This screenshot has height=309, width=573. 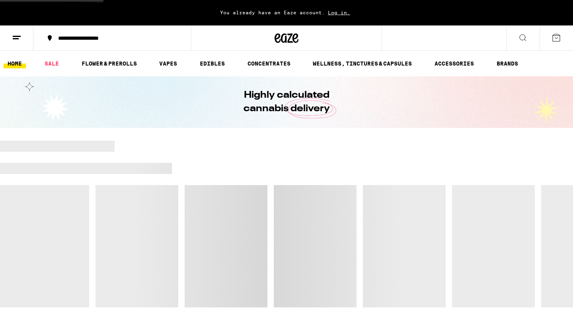 What do you see at coordinates (286, 102) in the screenshot?
I see `h1: Highly calculated cannabis delivery` at bounding box center [286, 102].